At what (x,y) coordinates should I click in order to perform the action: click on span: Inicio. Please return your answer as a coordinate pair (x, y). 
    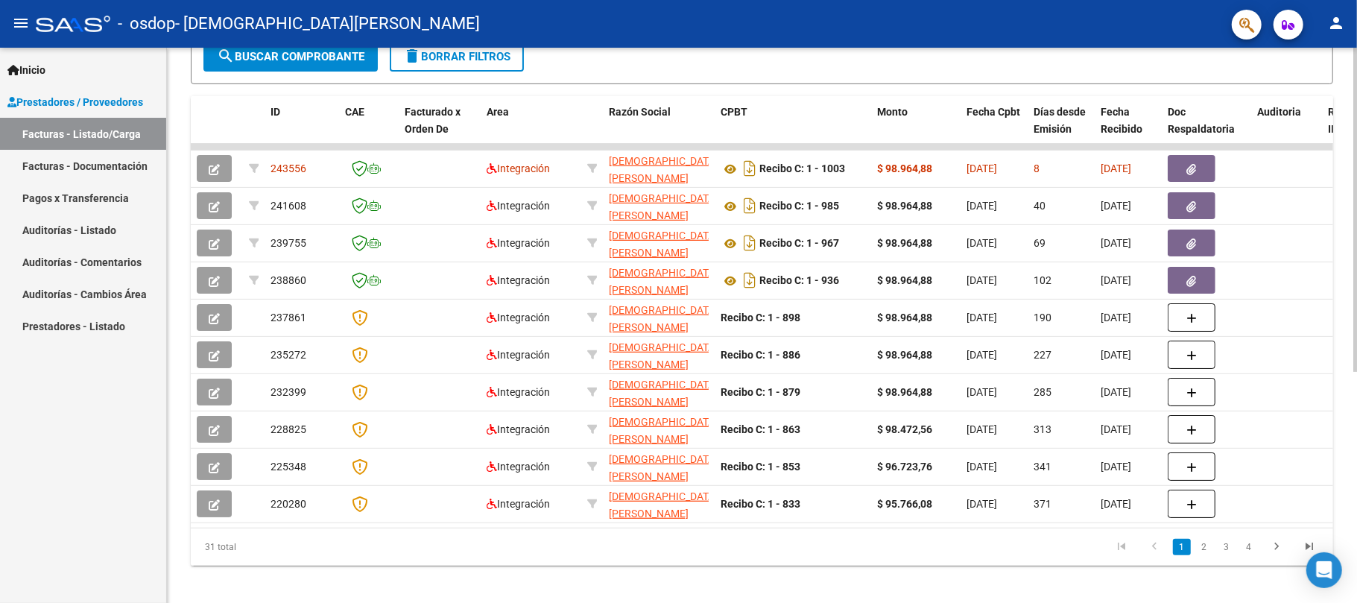
    Looking at the image, I should click on (26, 70).